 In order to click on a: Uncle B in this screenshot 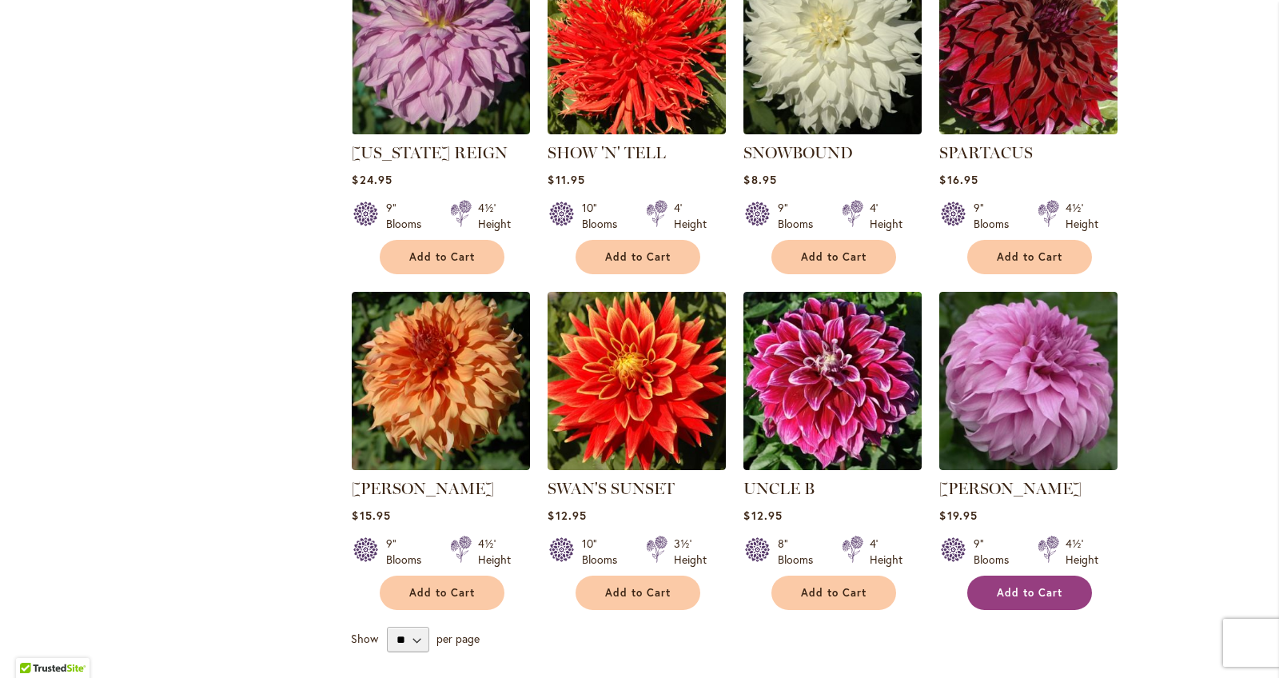, I will do `click(832, 465)`.